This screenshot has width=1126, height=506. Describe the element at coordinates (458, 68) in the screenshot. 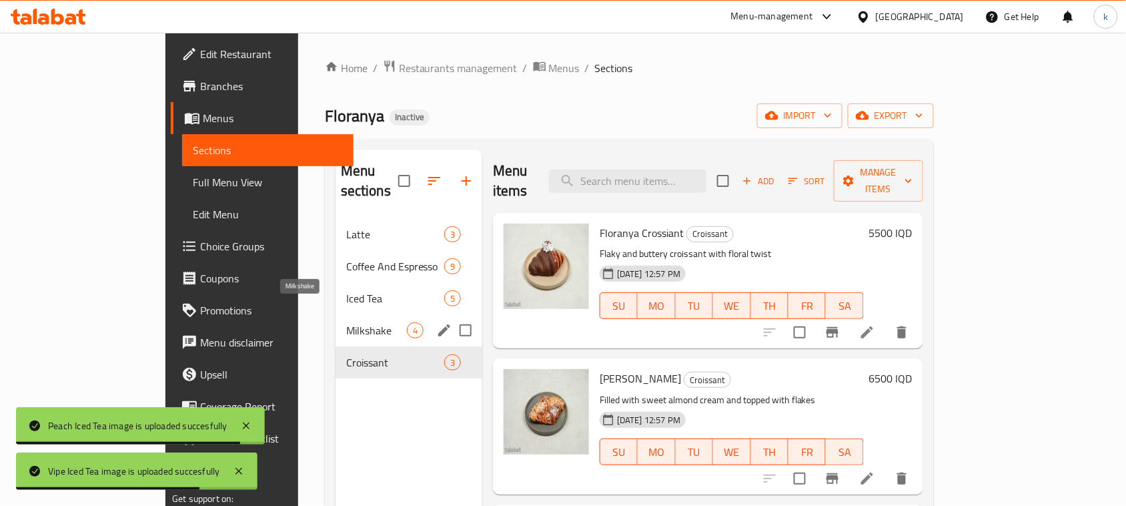

I see `span: Restaurants management` at that location.